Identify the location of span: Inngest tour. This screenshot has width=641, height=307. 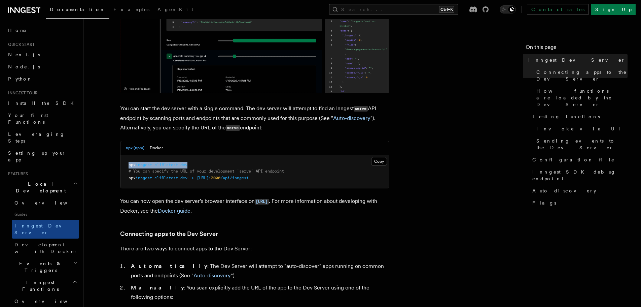
(22, 93).